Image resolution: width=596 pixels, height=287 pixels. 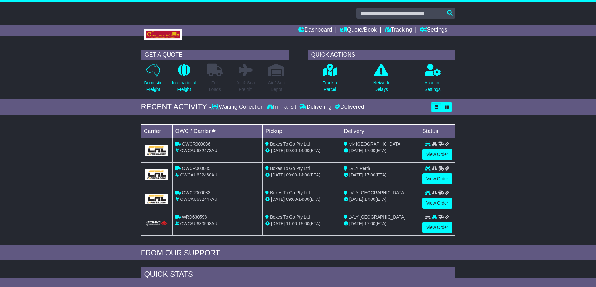 What do you see at coordinates (217, 131) in the screenshot?
I see `td: OWC / Carrier #` at bounding box center [217, 131].